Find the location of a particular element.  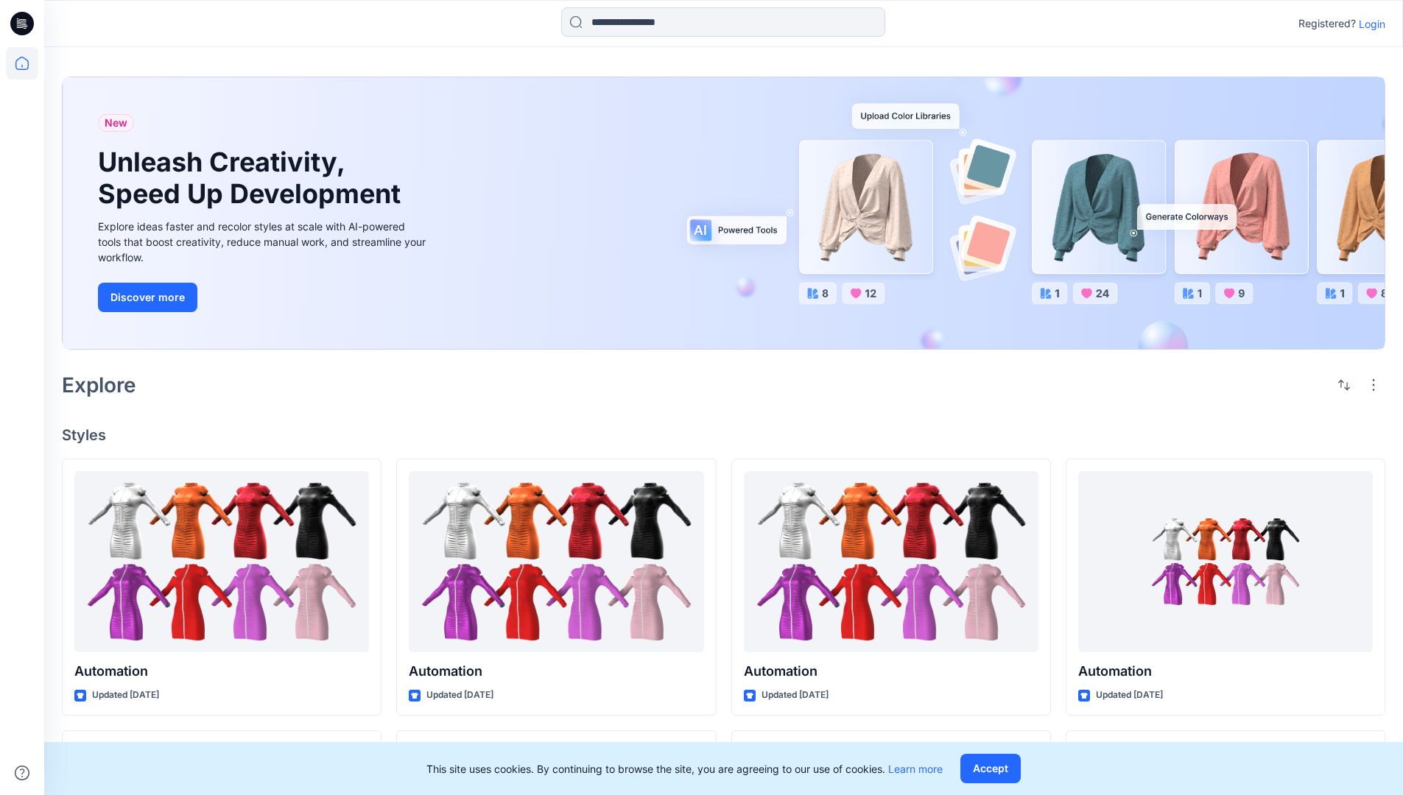

div: Explore ideas faster and recolor styles at scale with AI-powered tools that boost creativity, red... is located at coordinates (264, 241).